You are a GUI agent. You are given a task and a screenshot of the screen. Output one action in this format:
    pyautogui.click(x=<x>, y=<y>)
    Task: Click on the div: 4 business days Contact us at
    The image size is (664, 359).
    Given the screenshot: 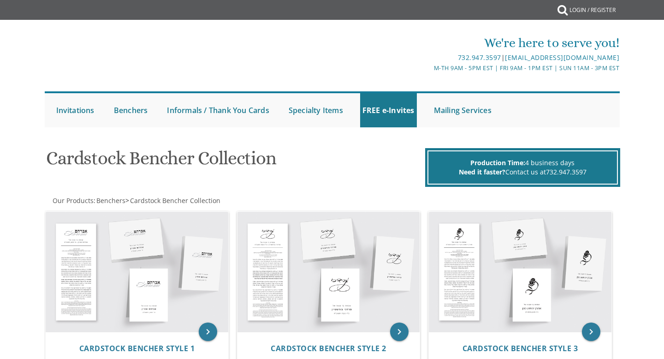 What is the action you would take?
    pyautogui.click(x=523, y=167)
    